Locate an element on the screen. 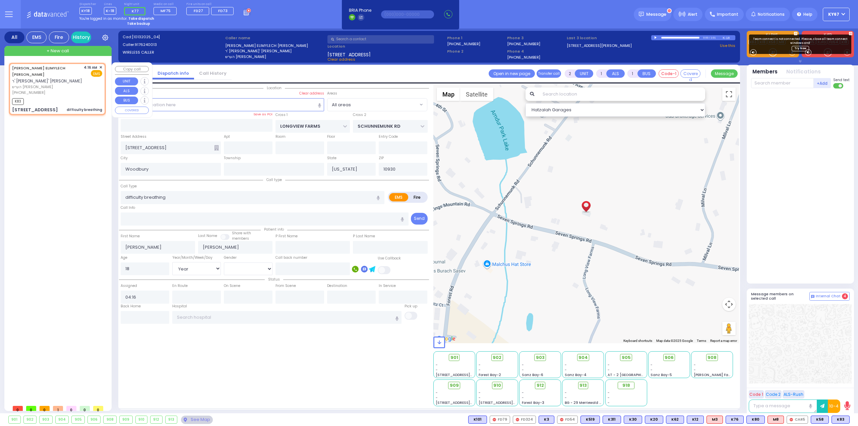 Image resolution: width=858 pixels, height=426 pixels. div: ALS KJ is located at coordinates (776, 420).